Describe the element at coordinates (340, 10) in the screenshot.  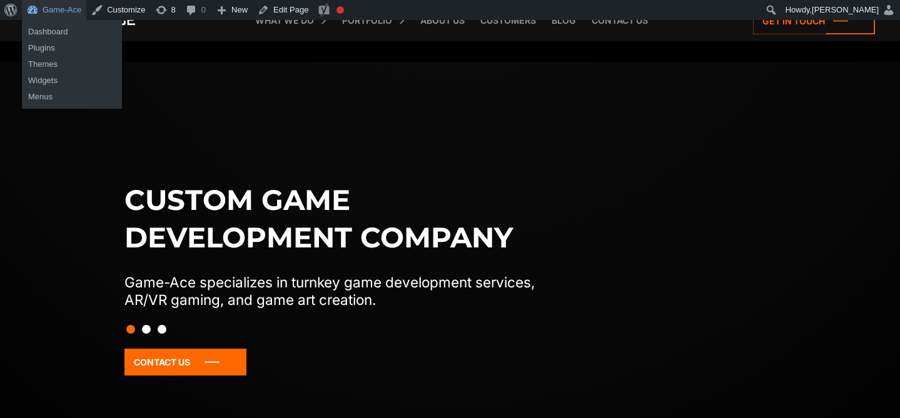
I see `div: Focus keyphrase not set` at that location.